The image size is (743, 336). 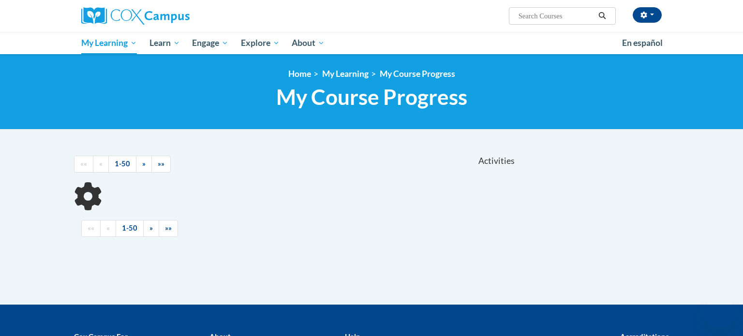 What do you see at coordinates (418, 74) in the screenshot?
I see `a: My Course Progress` at bounding box center [418, 74].